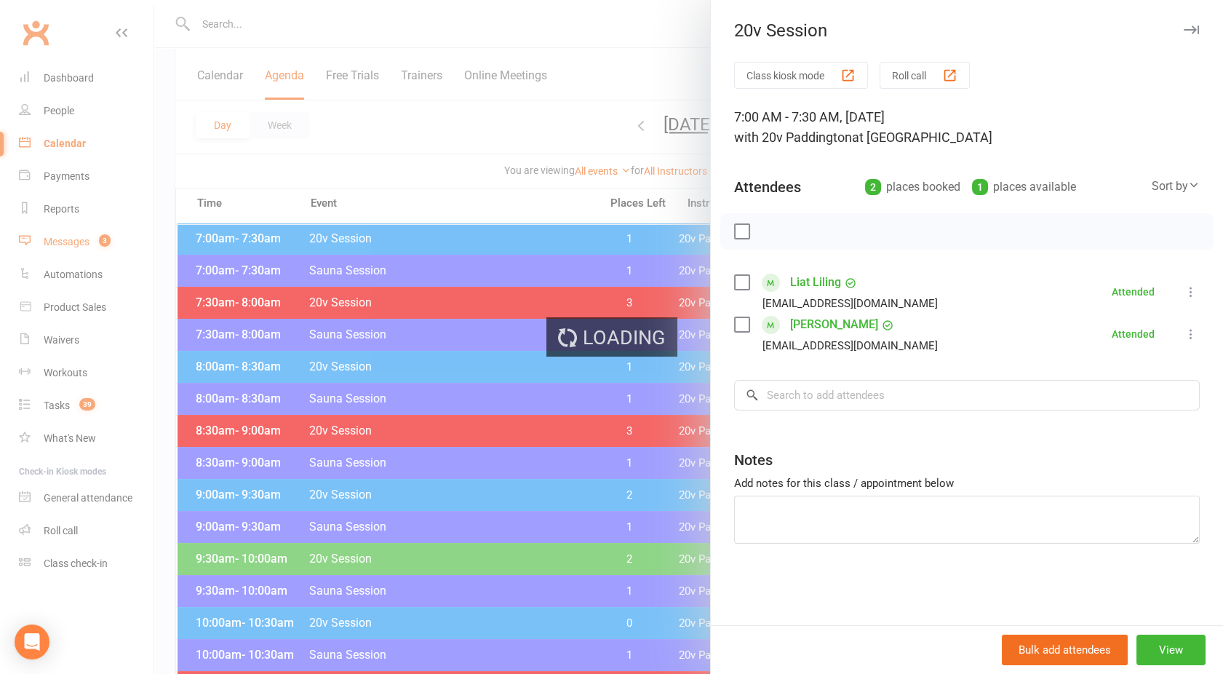 This screenshot has width=1223, height=674. Describe the element at coordinates (801, 75) in the screenshot. I see `button: Class kiosk mode` at that location.